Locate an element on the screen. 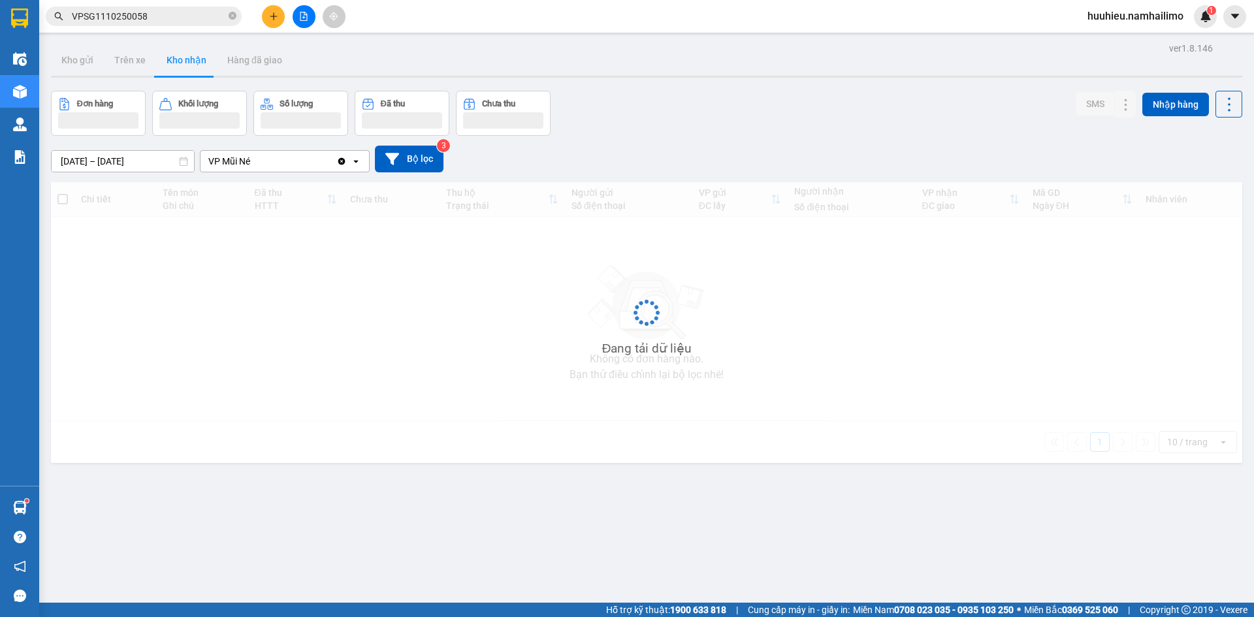 This screenshot has width=1254, height=617. button: caret-down is located at coordinates (1234, 16).